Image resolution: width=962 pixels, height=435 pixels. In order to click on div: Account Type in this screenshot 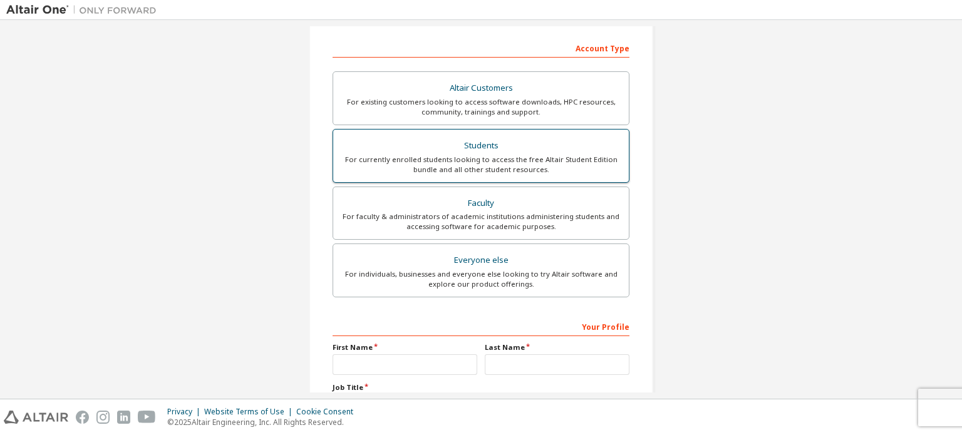, I will do `click(481, 48)`.